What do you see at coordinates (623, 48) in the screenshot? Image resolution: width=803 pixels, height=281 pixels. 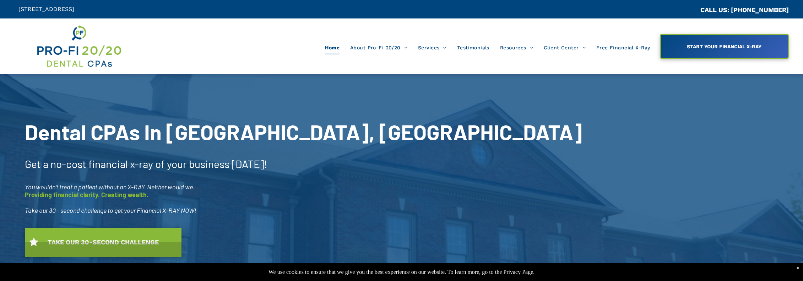 I see `a: Free Financial X-Ray` at bounding box center [623, 48].